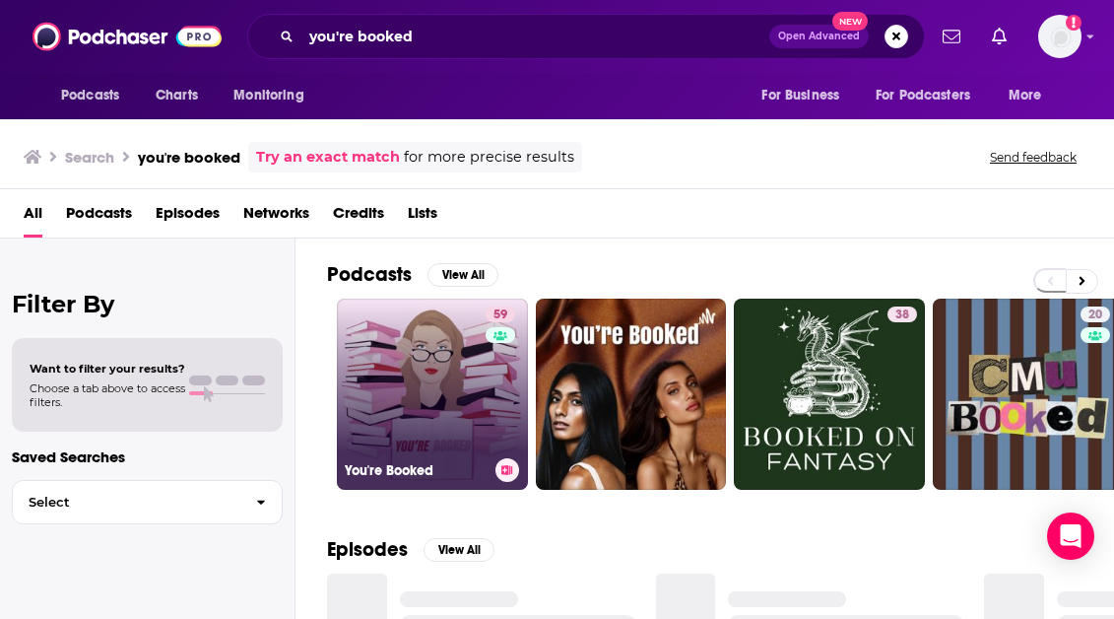 This screenshot has height=619, width=1114. What do you see at coordinates (276, 217) in the screenshot?
I see `span: Networks` at bounding box center [276, 217].